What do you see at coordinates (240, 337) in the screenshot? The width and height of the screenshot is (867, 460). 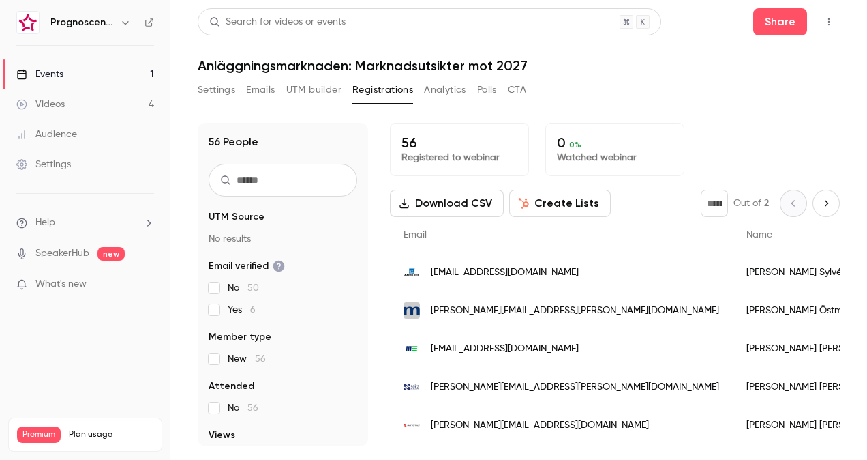 I see `span: Member type` at bounding box center [240, 337].